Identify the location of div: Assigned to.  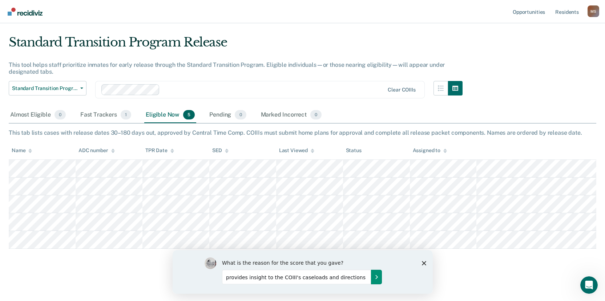
(430, 150).